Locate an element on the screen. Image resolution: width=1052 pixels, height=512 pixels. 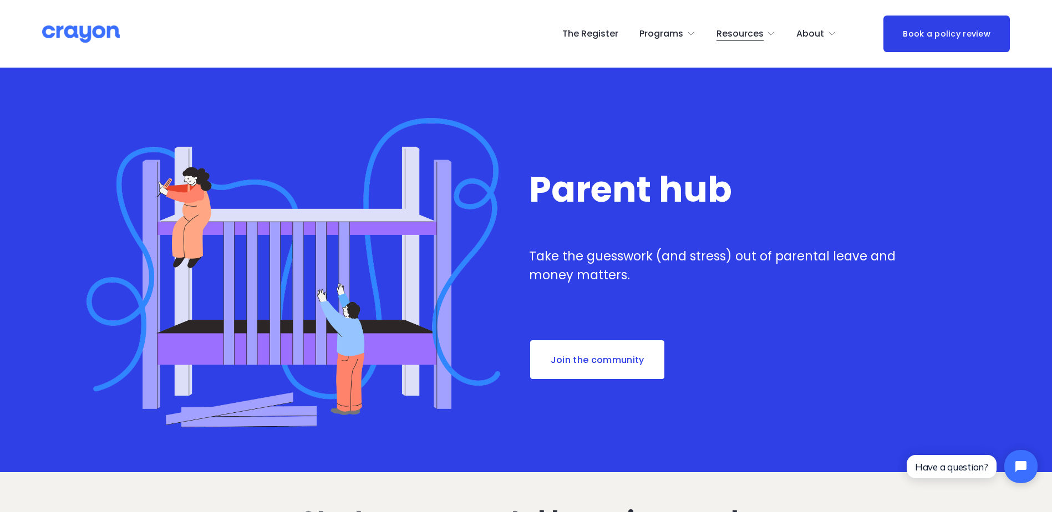
img: Crayon is located at coordinates (81, 34).